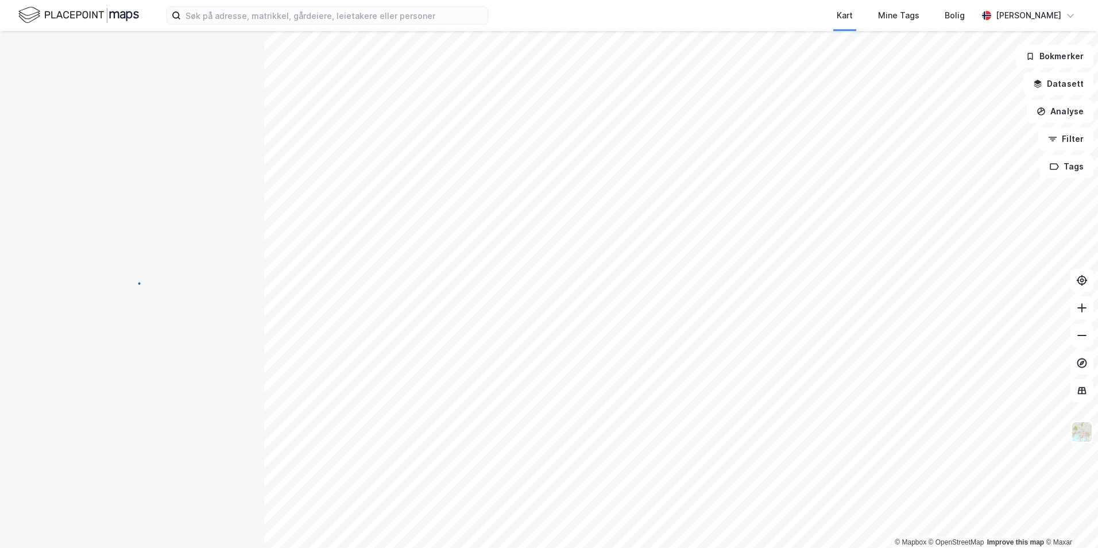  Describe the element at coordinates (132, 283) in the screenshot. I see `img: spinner.a6d8c91a73a9ac5275cf975e30b51cfb.svg` at that location.